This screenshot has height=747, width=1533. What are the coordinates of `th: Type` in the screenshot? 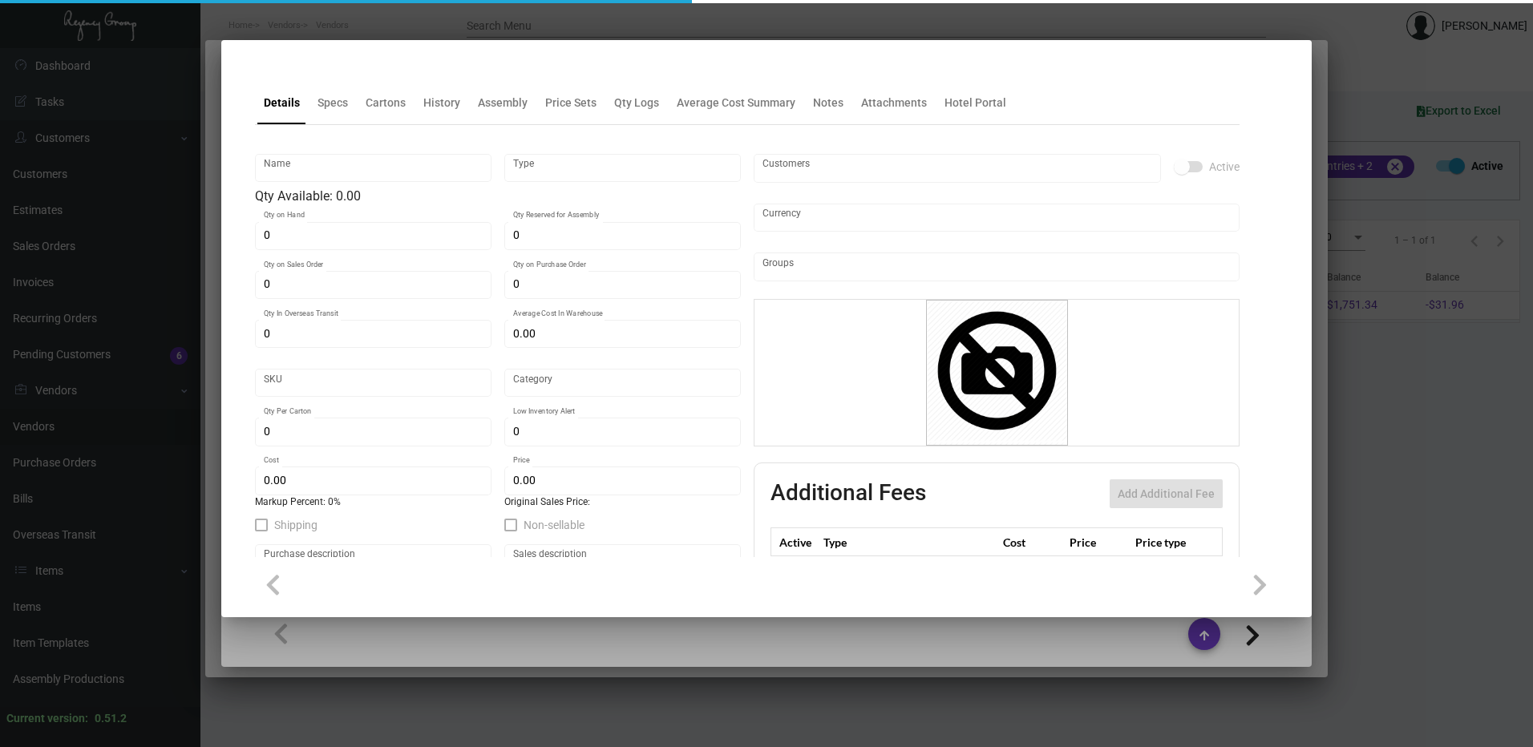 It's located at (909, 542).